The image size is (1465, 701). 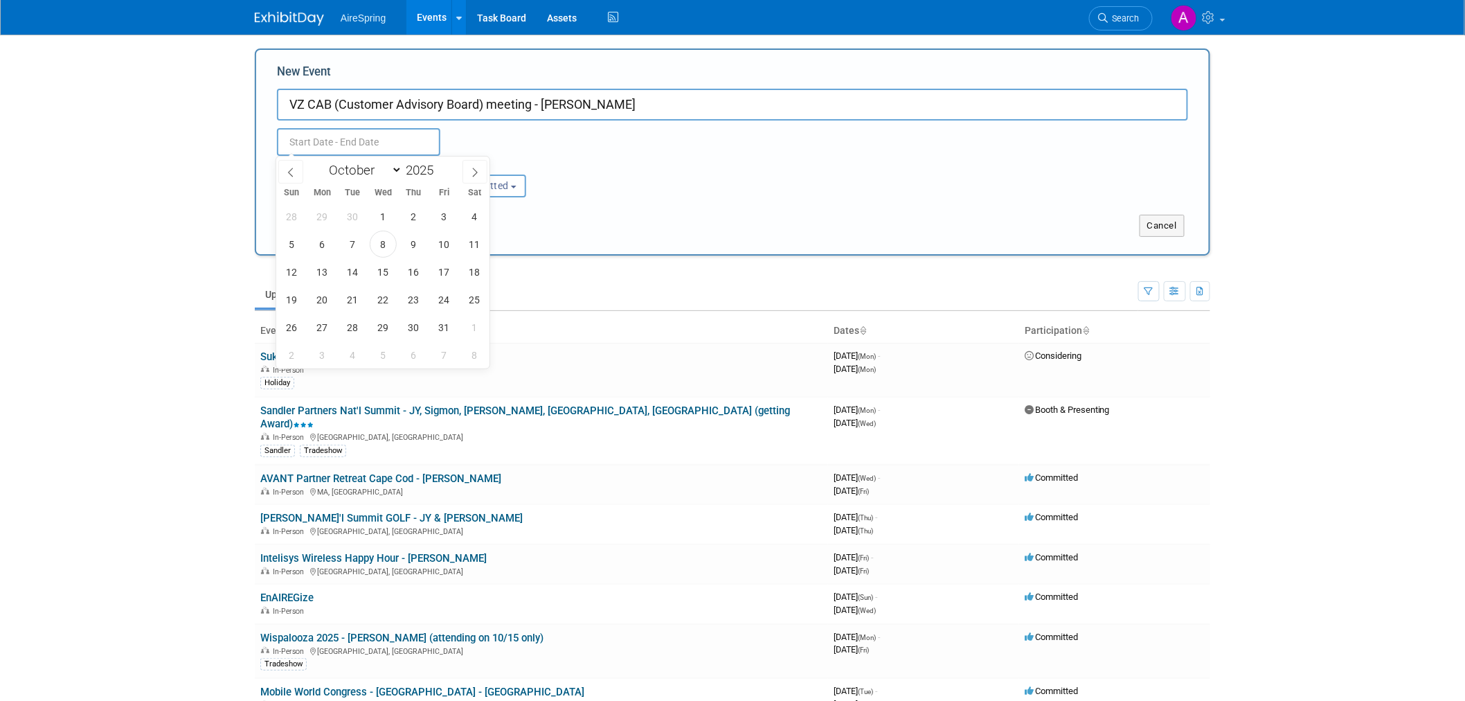 I want to click on th: Event, so click(x=541, y=331).